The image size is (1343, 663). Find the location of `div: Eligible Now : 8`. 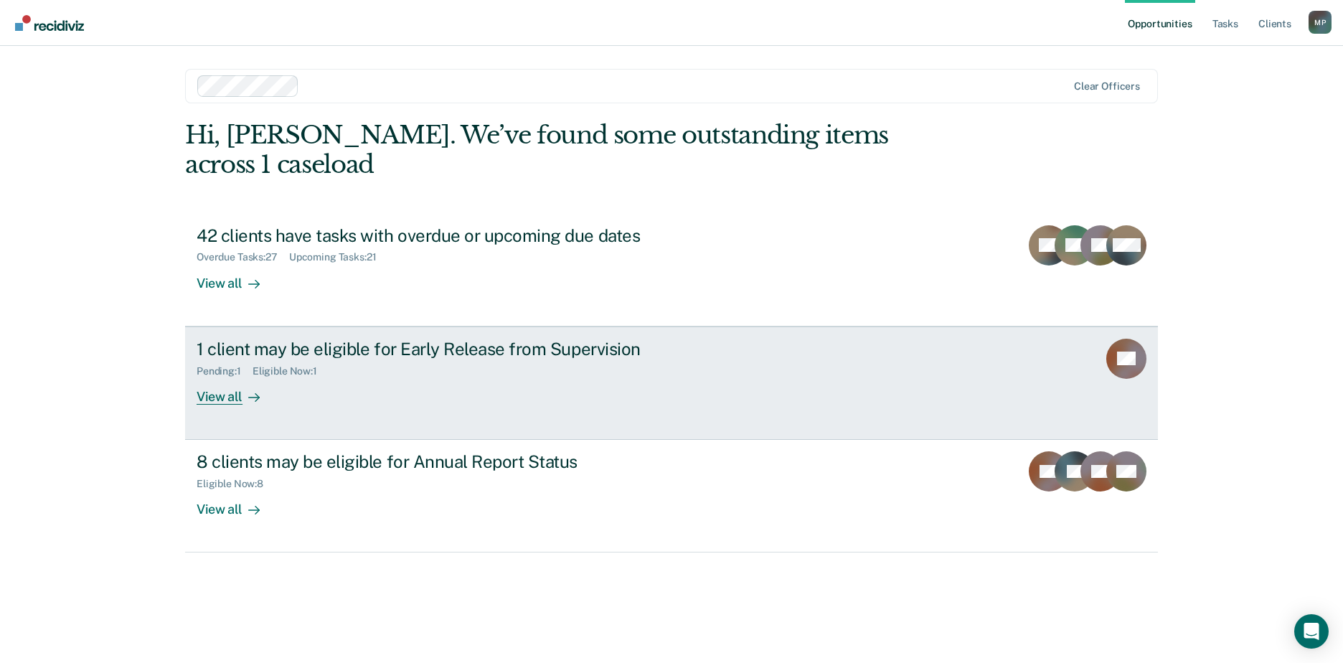

div: Eligible Now : 8 is located at coordinates (235, 483).